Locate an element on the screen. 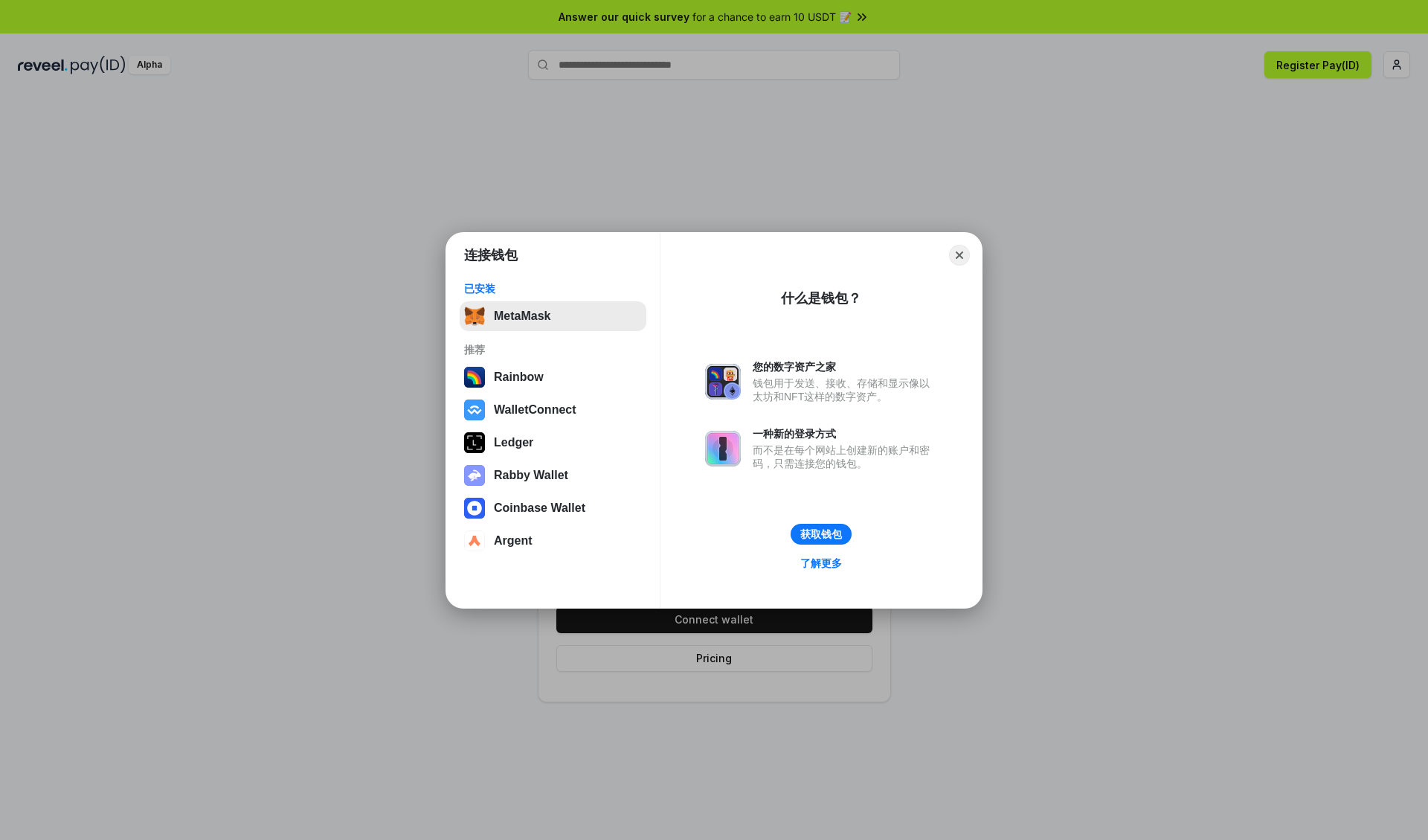  div: 而不是在每个网站上创建新的账户和密码，只需连接您的钱包。 is located at coordinates (845, 457).